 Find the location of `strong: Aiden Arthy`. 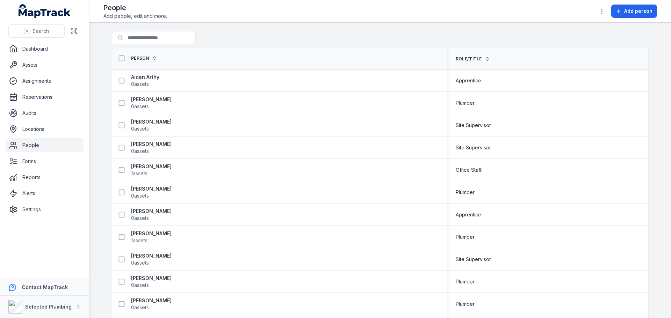

strong: Aiden Arthy is located at coordinates (145, 77).